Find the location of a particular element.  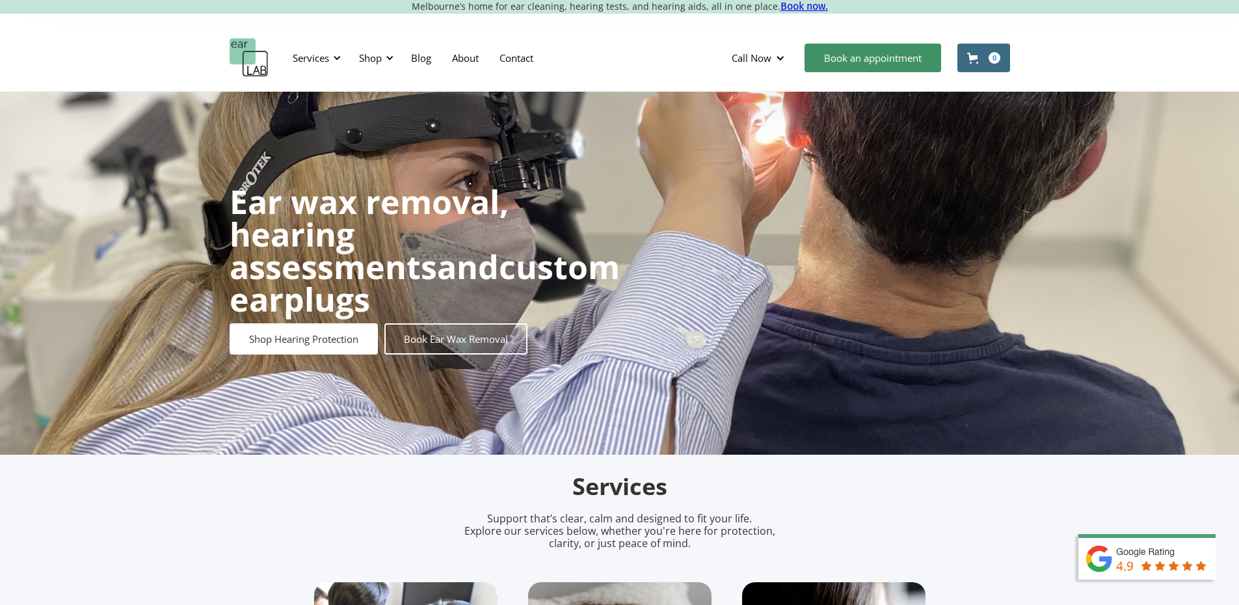

a: About is located at coordinates (465, 58).